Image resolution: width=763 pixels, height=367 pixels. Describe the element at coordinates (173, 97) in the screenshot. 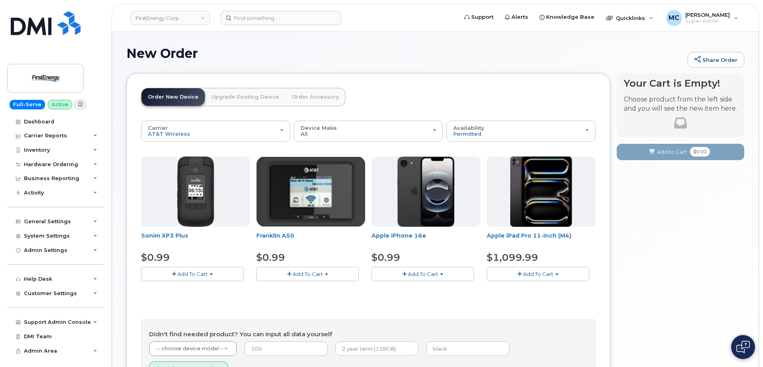

I see `a: Order New Device` at that location.